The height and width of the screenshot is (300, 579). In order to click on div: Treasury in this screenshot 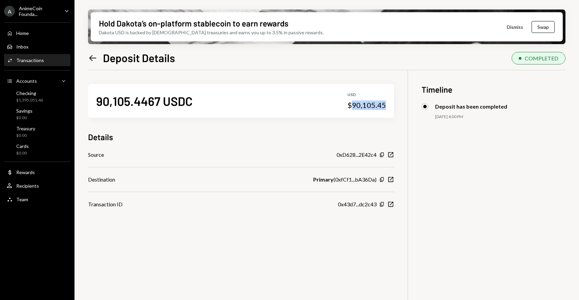, I will do `click(26, 128)`.